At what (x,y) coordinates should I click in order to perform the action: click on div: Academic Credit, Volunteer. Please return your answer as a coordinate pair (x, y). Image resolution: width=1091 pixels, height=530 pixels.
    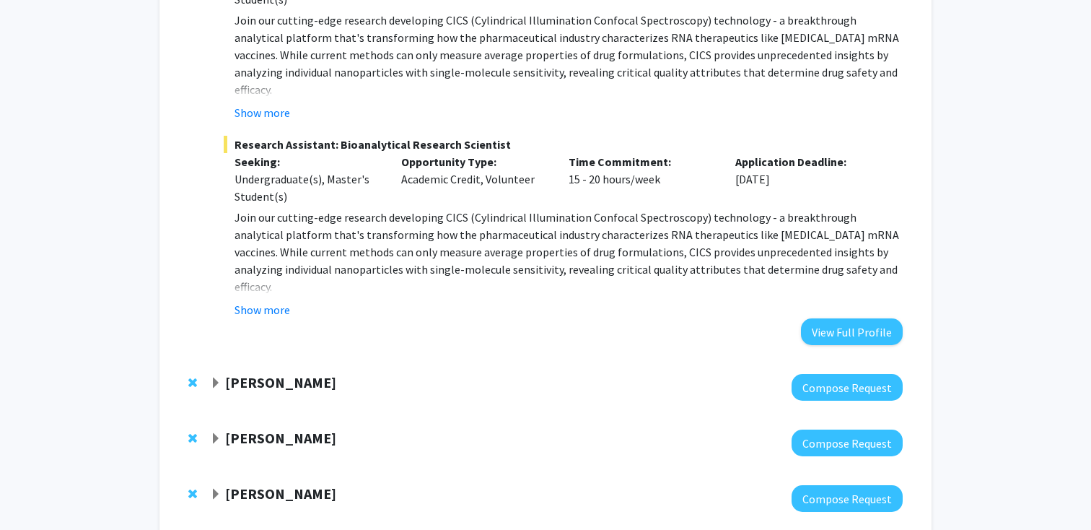
    Looking at the image, I should click on (474, 179).